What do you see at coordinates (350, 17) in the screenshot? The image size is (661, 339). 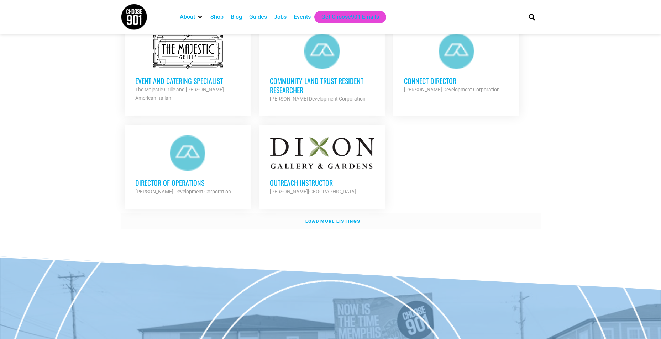 I see `a: Get Choose901 Emails` at bounding box center [350, 17].